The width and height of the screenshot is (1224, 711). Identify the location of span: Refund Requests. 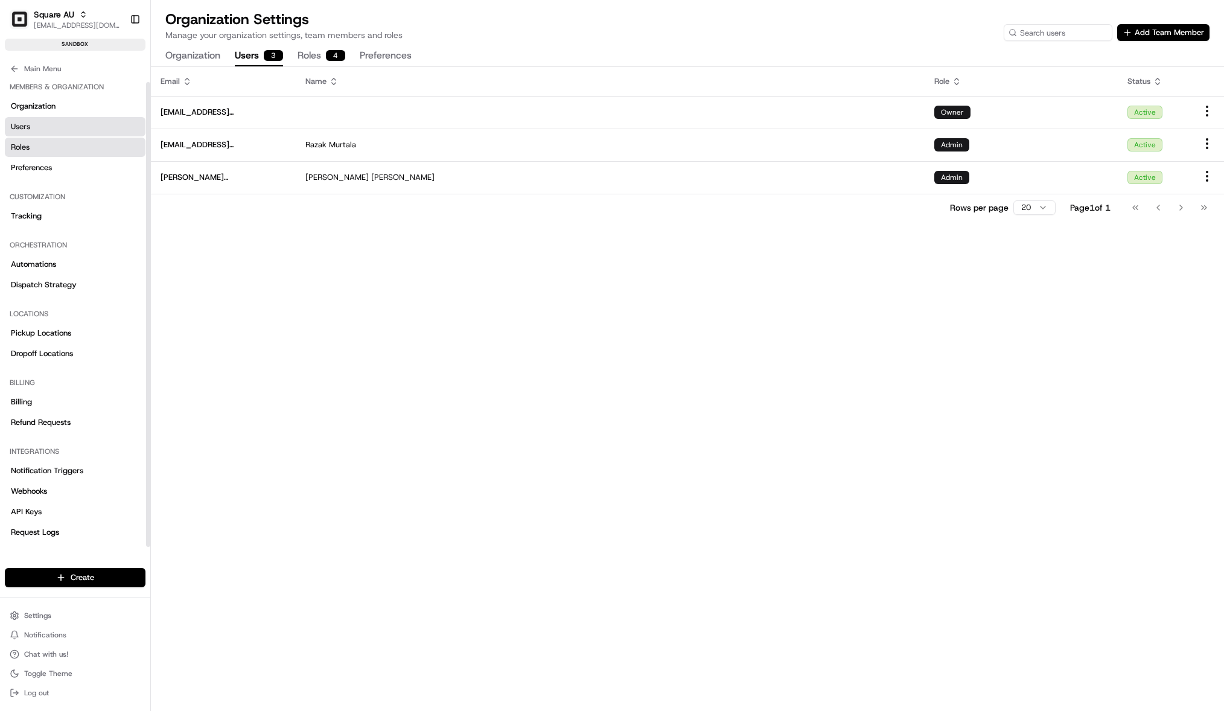
(40, 422).